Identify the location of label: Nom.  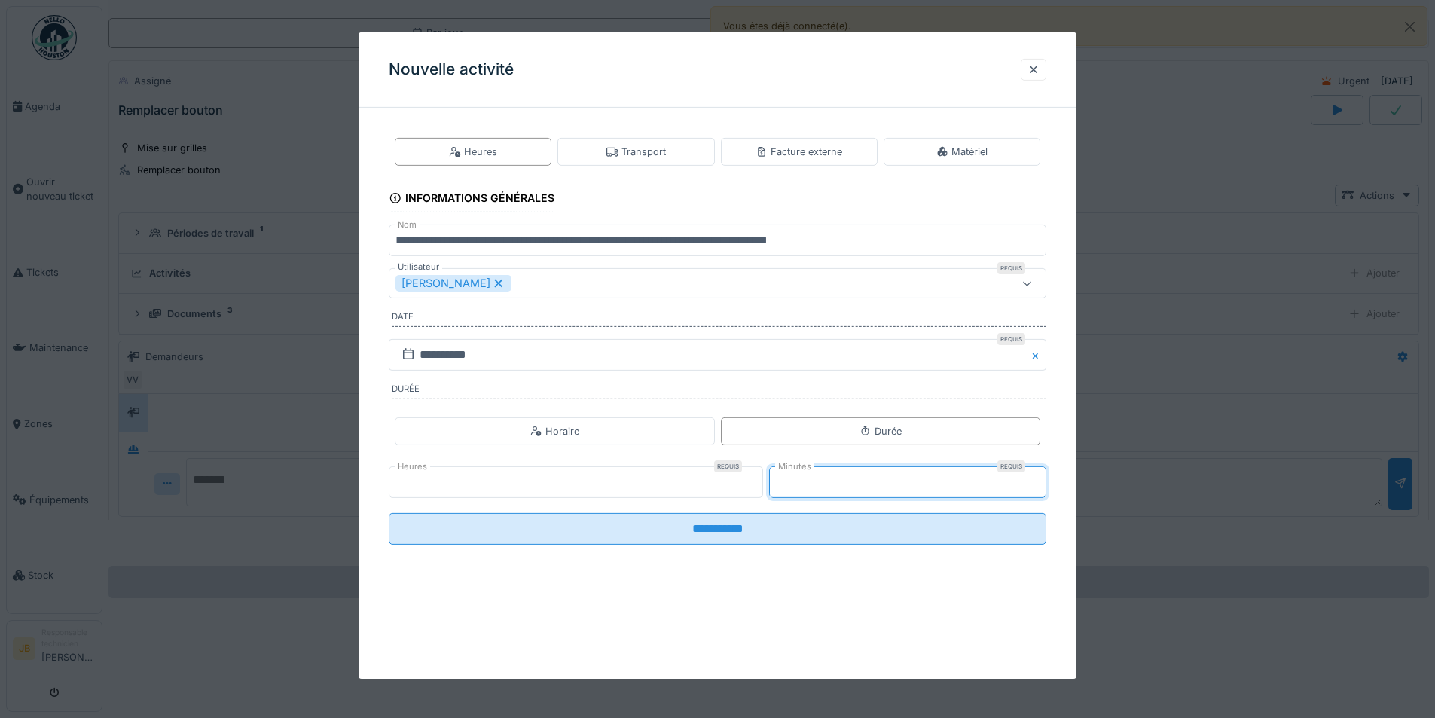
(407, 224).